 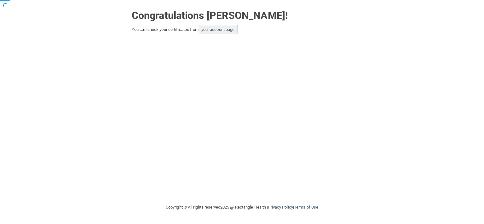 What do you see at coordinates (218, 29) in the screenshot?
I see `a: your account page!` at bounding box center [218, 29].